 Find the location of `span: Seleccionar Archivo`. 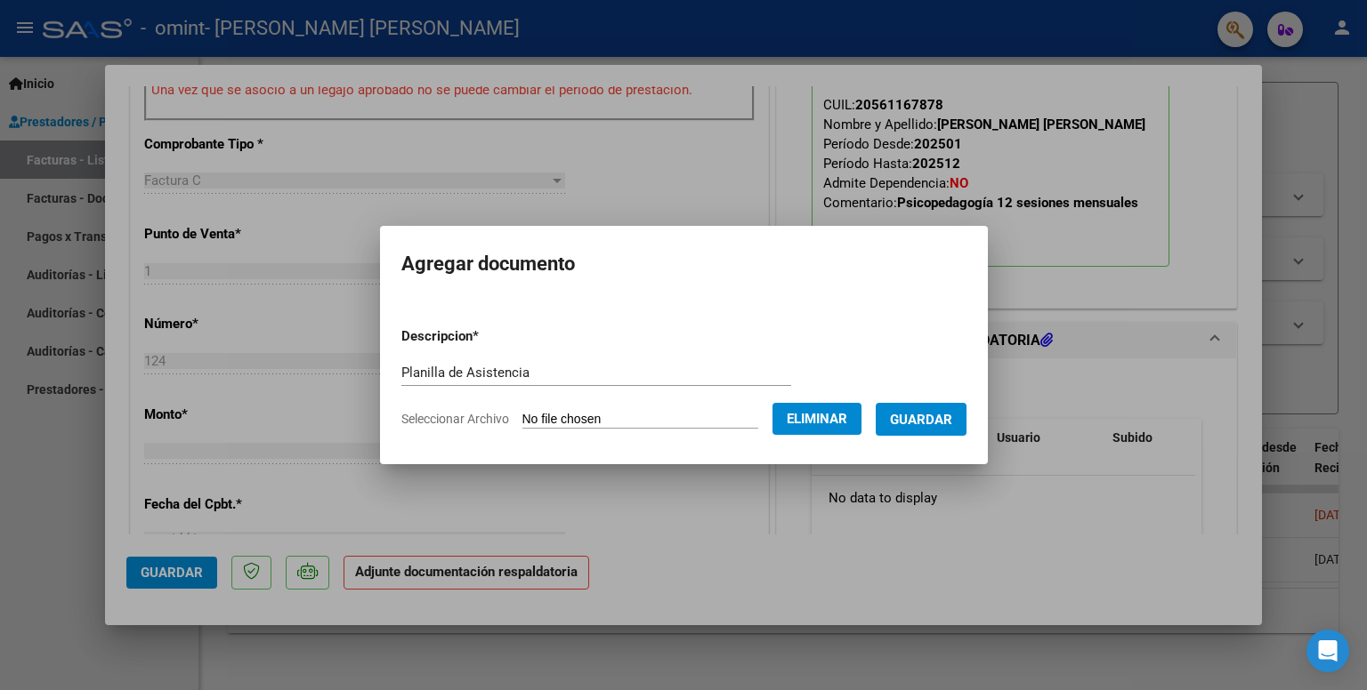

span: Seleccionar Archivo is located at coordinates (455, 419).